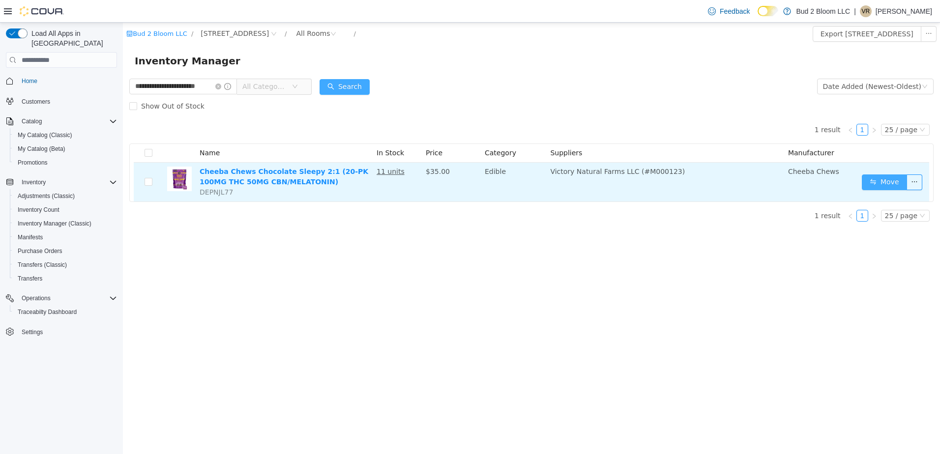 The height and width of the screenshot is (454, 940). Describe the element at coordinates (30, 237) in the screenshot. I see `a: Manifests` at that location.